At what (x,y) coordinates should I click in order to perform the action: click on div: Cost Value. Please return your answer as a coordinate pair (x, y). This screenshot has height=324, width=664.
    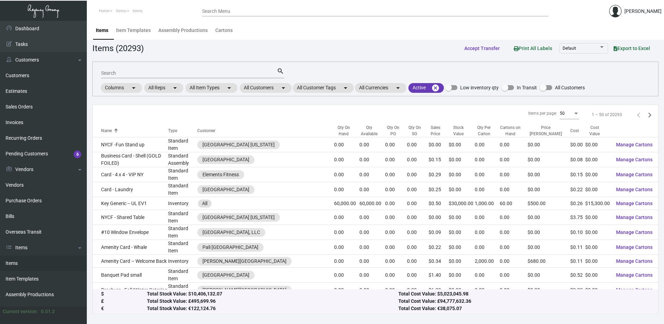
    Looking at the image, I should click on (595, 131).